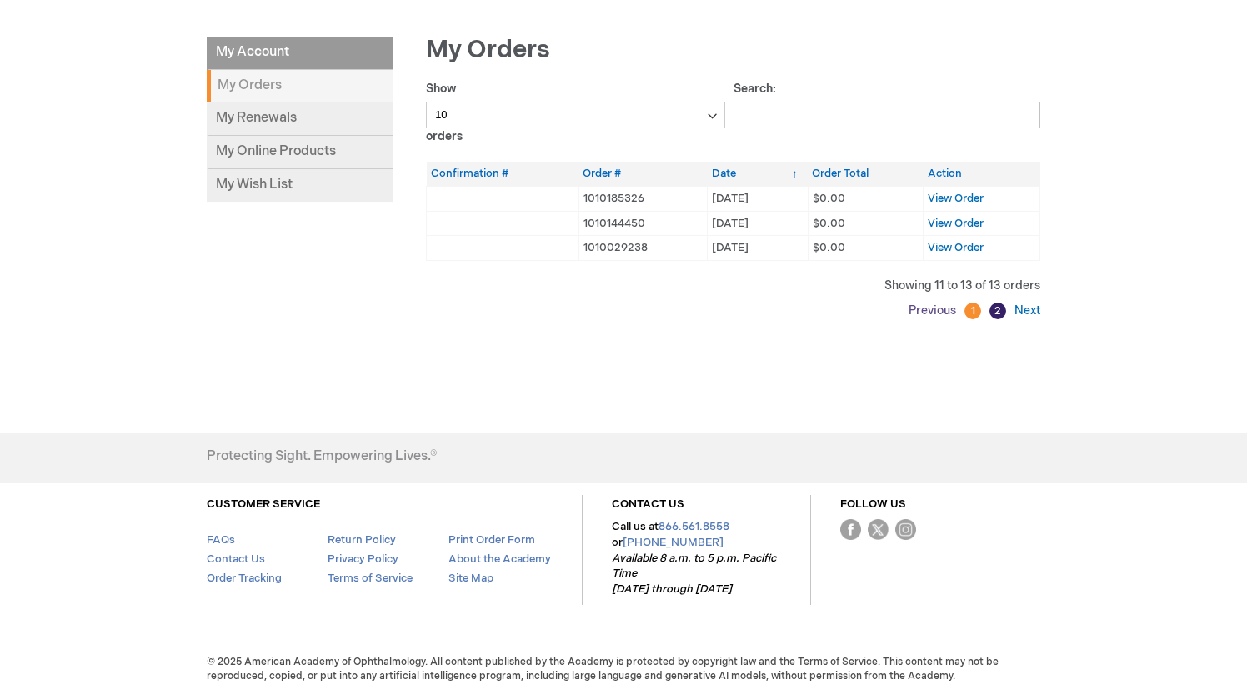 The image size is (1247, 690). What do you see at coordinates (299, 86) in the screenshot?
I see `strong: My Orders` at bounding box center [299, 86].